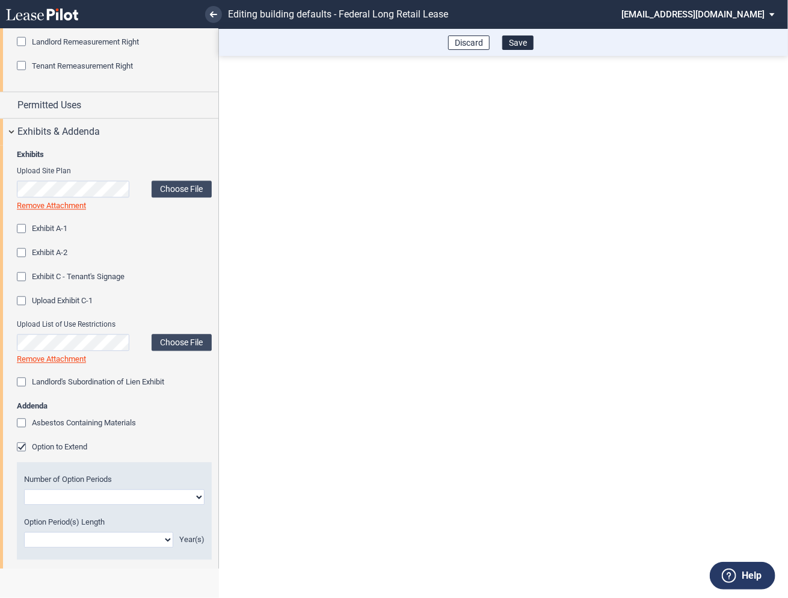 The width and height of the screenshot is (788, 598). I want to click on div: Year(s), so click(192, 539).